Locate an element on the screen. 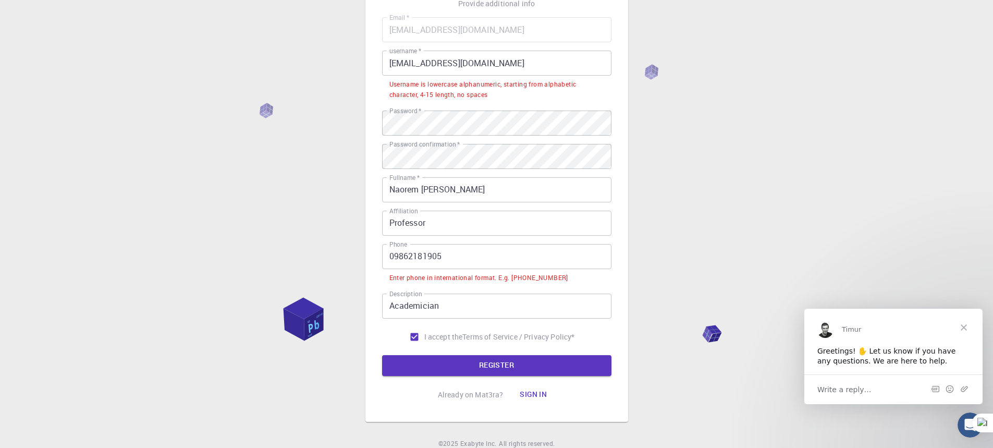 The width and height of the screenshot is (993, 448). span: Exabyte Inc. is located at coordinates (479, 443).